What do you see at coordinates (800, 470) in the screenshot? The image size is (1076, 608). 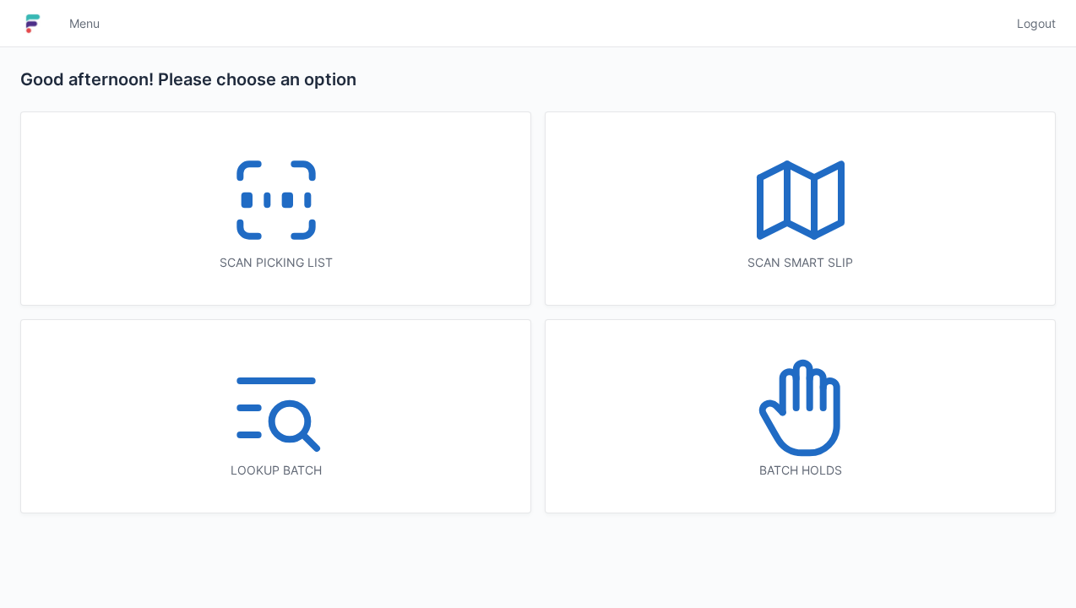 I see `div: Batch holds` at bounding box center [800, 470].